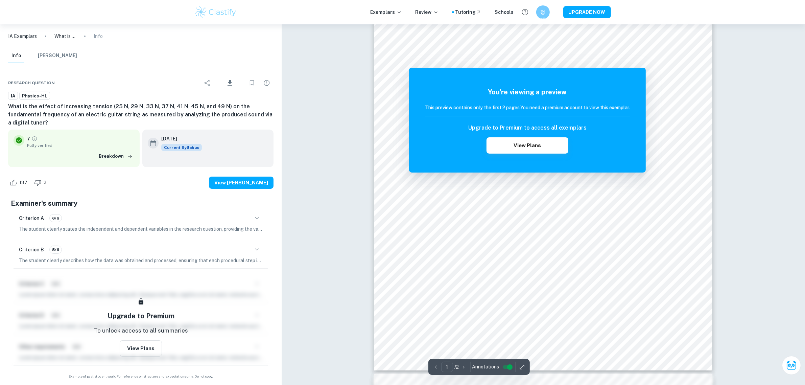 Image resolution: width=805 pixels, height=385 pixels. What do you see at coordinates (485, 366) in the screenshot?
I see `span: Annotations` at bounding box center [485, 366].